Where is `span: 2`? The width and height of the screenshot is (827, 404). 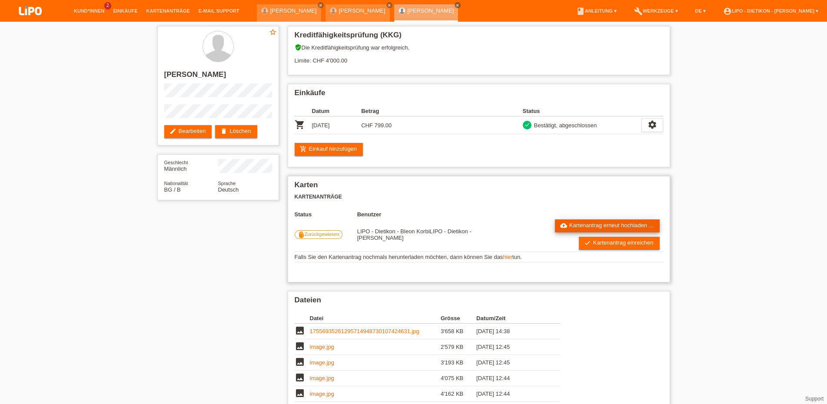 span: 2 is located at coordinates (108, 6).